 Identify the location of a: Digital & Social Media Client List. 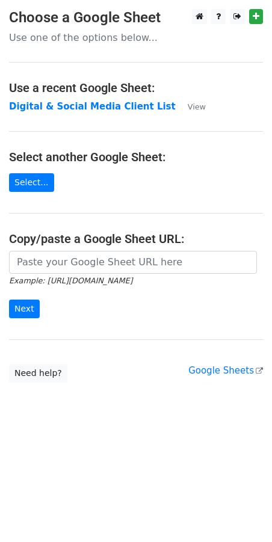
(92, 106).